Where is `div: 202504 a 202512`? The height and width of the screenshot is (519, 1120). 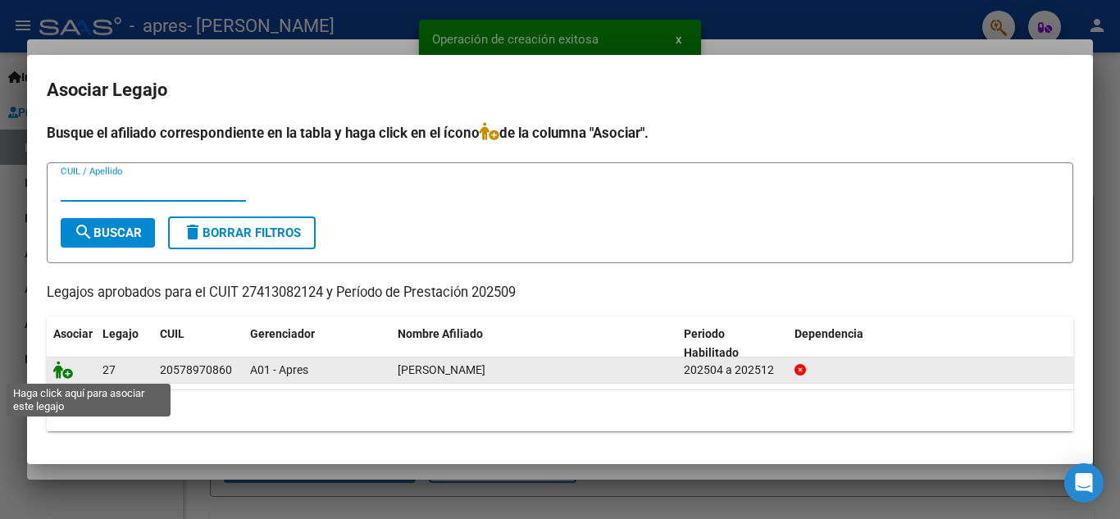
div: 202504 a 202512 is located at coordinates (732, 370).